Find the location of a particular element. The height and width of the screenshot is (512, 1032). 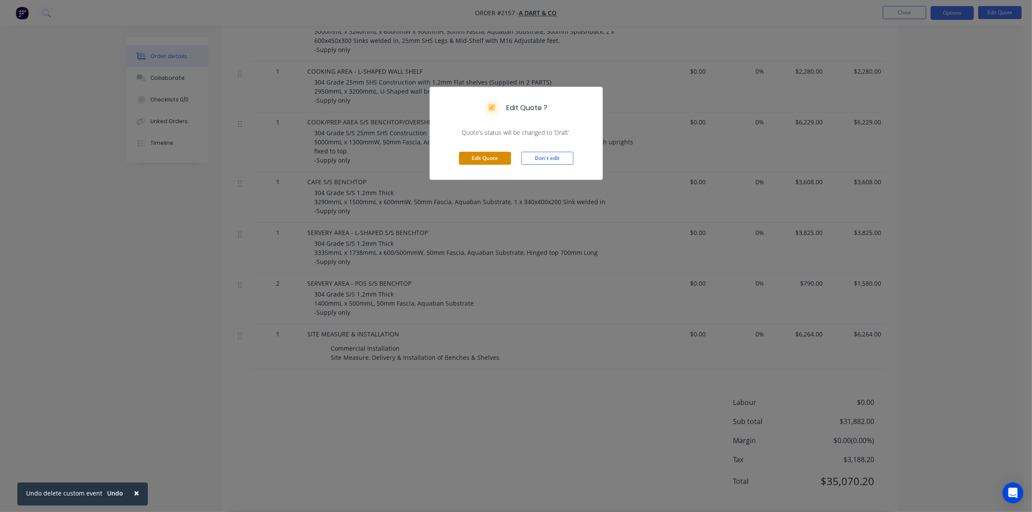

button: Don't edit is located at coordinates (547, 158).